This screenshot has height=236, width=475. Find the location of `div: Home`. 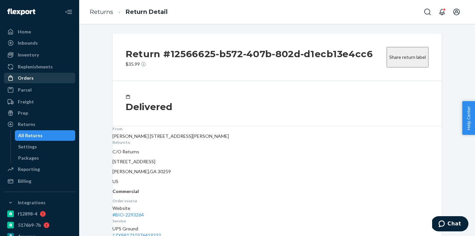

div: Home is located at coordinates (24, 32).